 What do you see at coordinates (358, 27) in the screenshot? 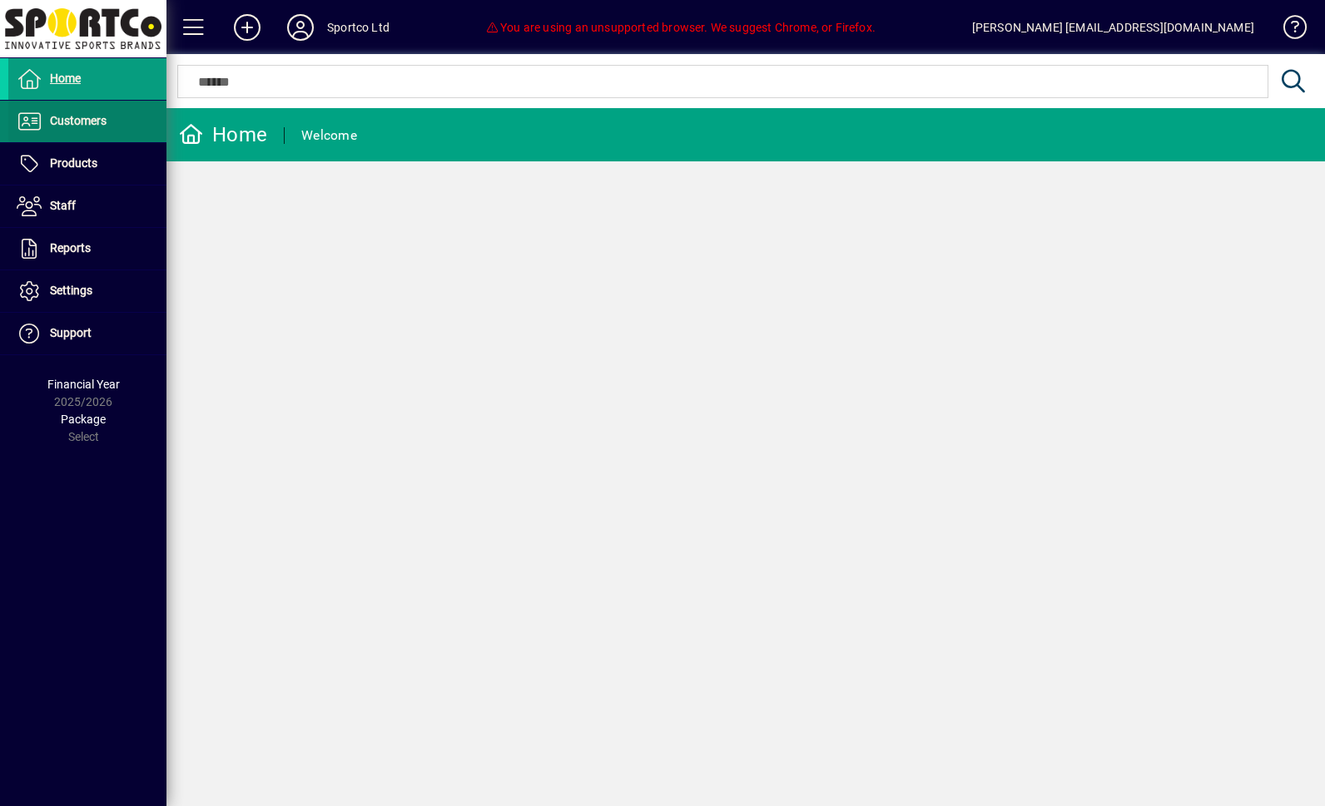
I see `div: Sportco Ltd` at bounding box center [358, 27].